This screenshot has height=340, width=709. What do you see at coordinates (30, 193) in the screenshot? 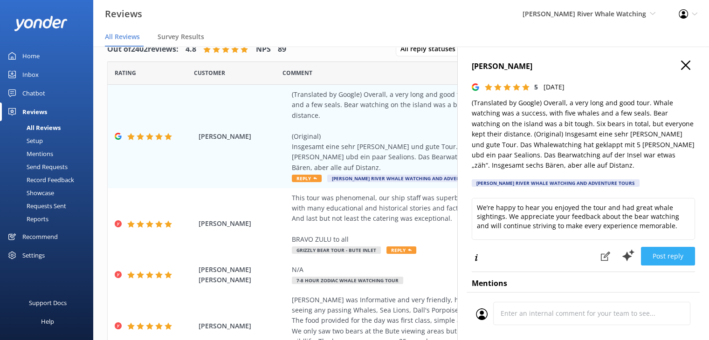
I see `div: Showcase` at bounding box center [30, 193].